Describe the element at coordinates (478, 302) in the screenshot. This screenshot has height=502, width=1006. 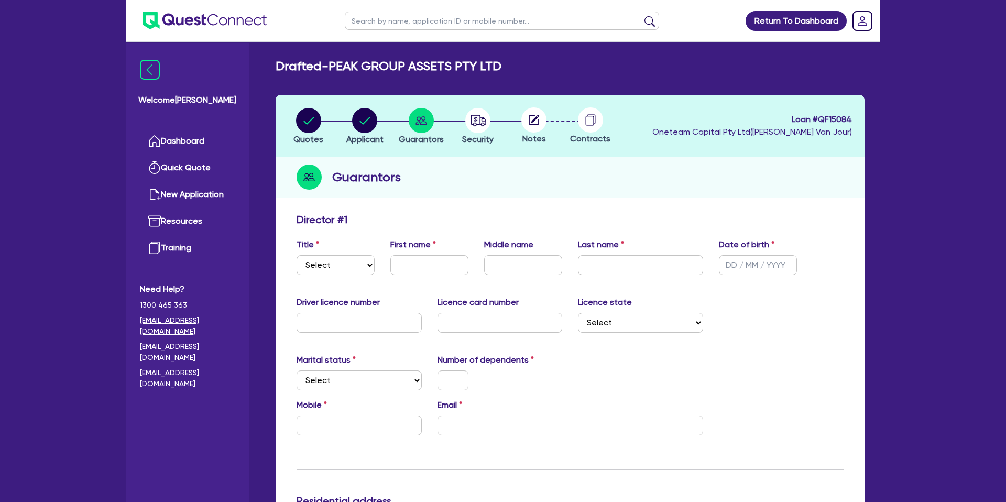
I see `label: Licence card number` at that location.